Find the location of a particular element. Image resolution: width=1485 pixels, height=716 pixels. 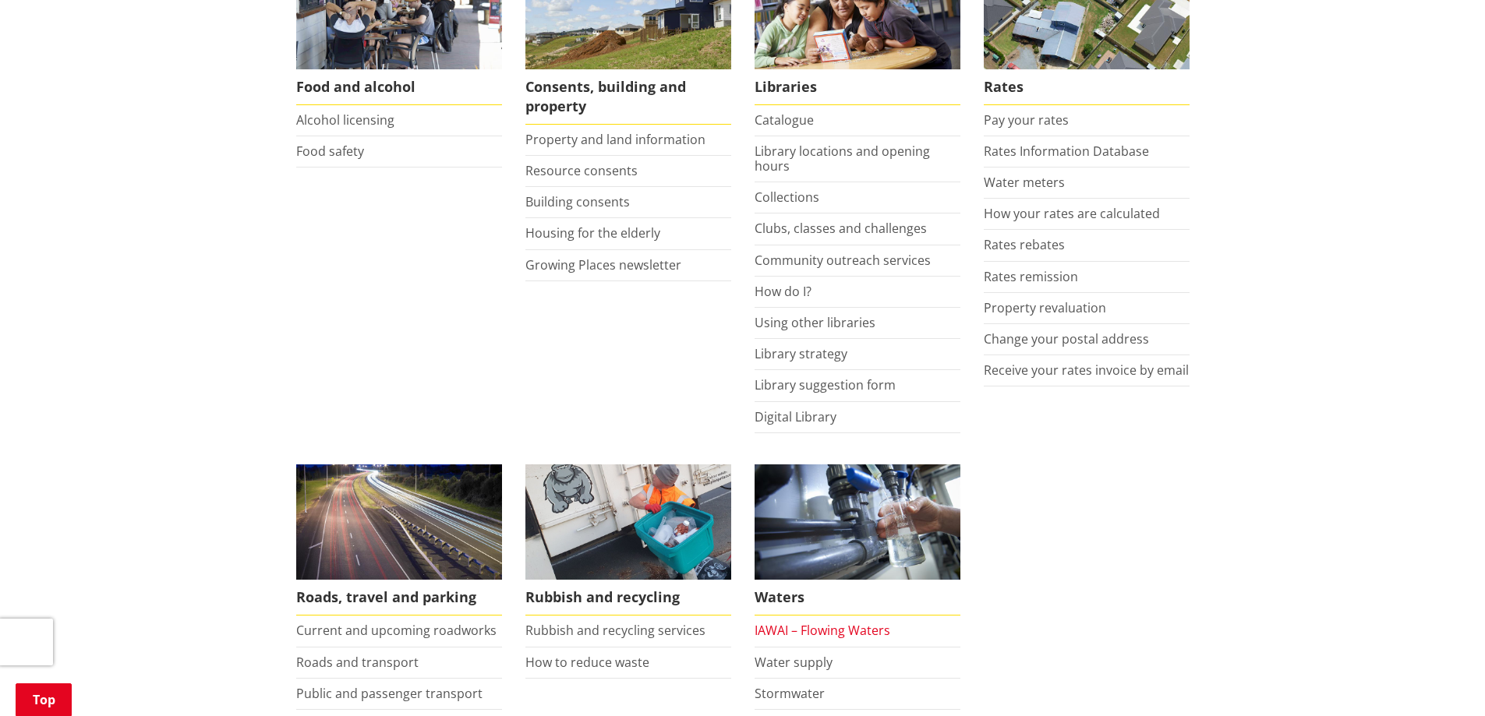

a: Alcohol licensing is located at coordinates (345, 120).